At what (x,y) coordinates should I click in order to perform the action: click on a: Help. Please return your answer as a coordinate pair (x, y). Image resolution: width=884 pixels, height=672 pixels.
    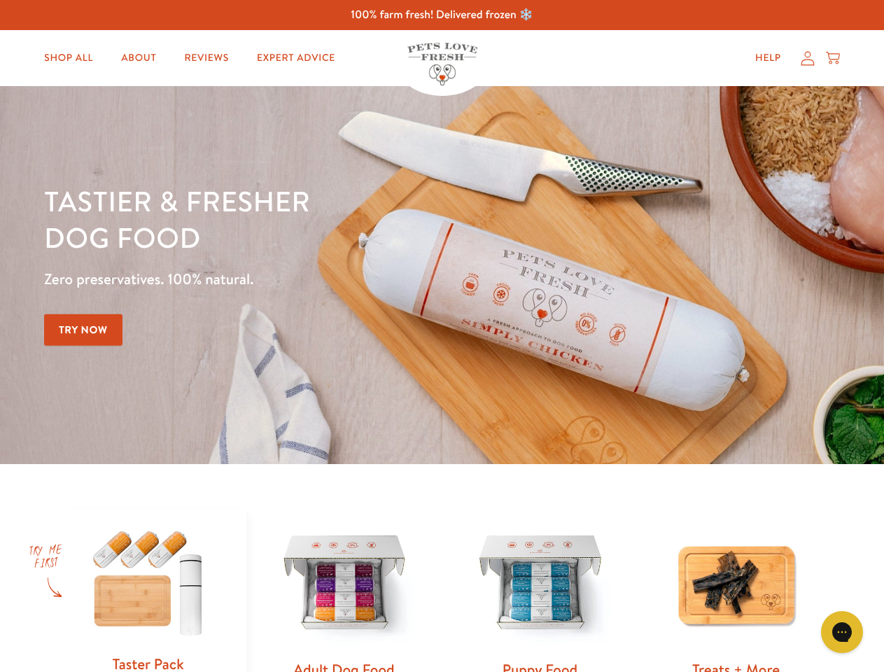
    Looking at the image, I should click on (768, 58).